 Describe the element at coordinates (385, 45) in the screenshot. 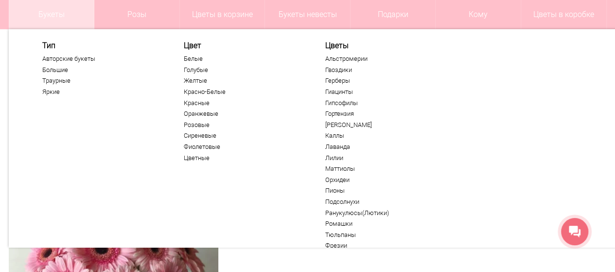

I see `a: Цветы` at that location.